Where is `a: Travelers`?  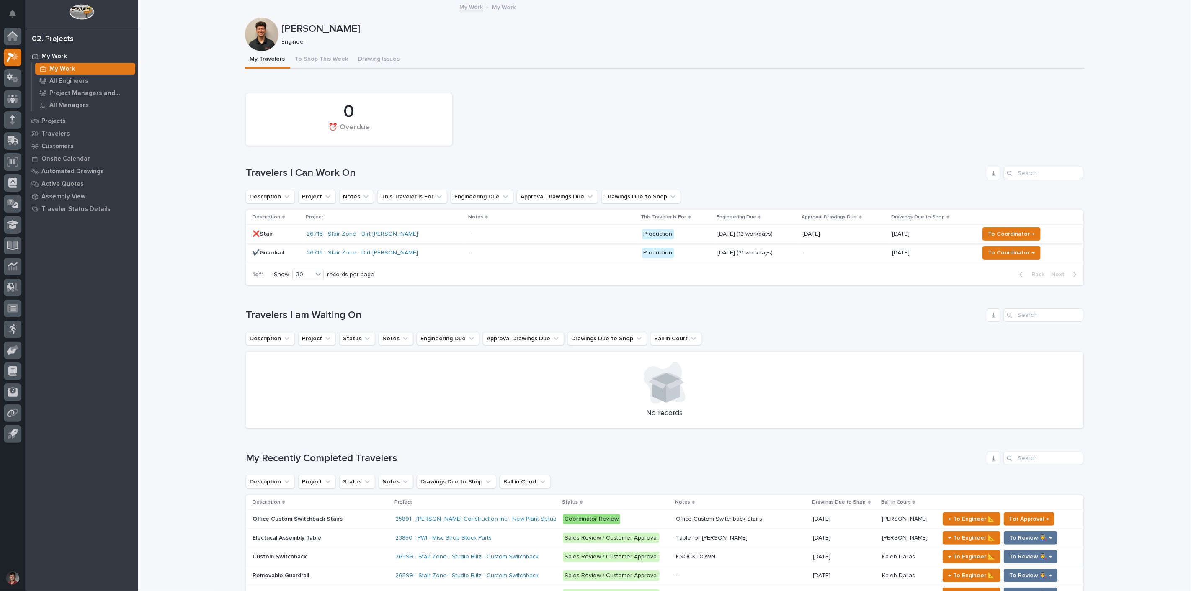 a: Travelers is located at coordinates (82, 134).